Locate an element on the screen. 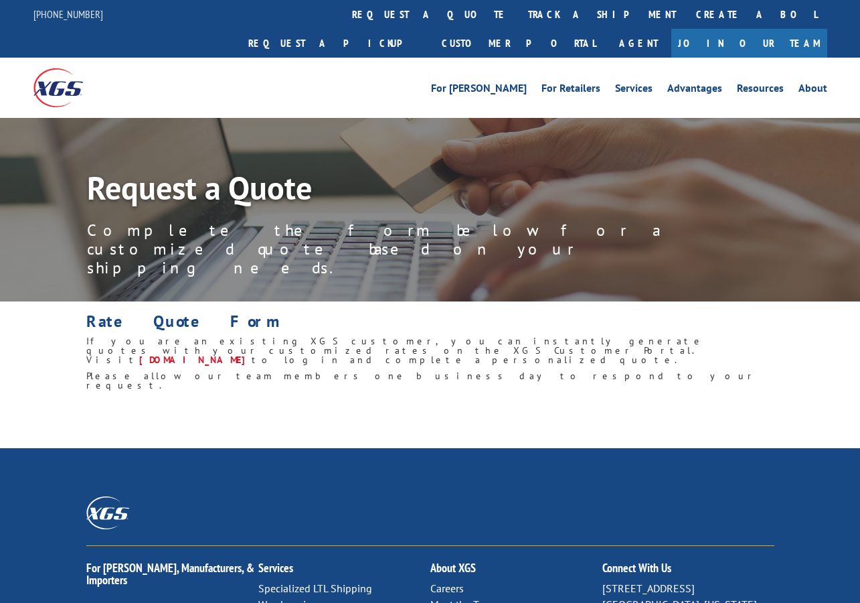 The width and height of the screenshot is (860, 603). a: Request a pickup is located at coordinates (335, 43).